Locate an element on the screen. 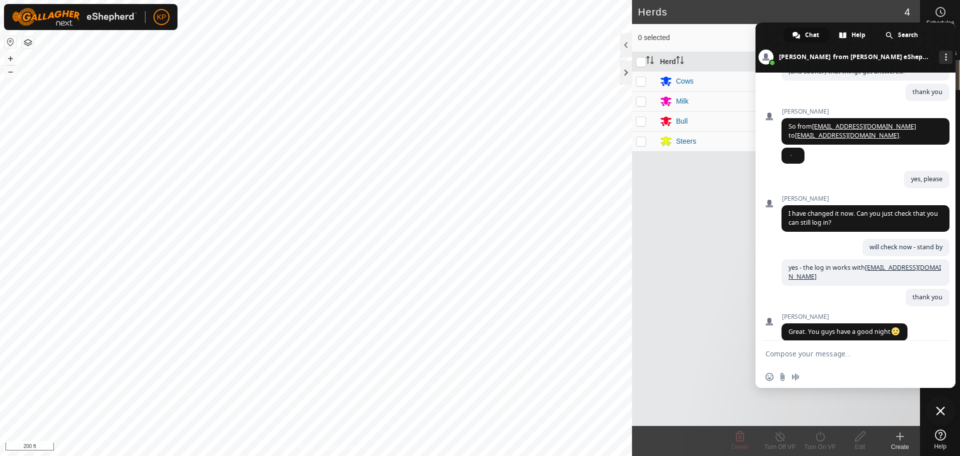  span: So from to . is located at coordinates (852, 131).